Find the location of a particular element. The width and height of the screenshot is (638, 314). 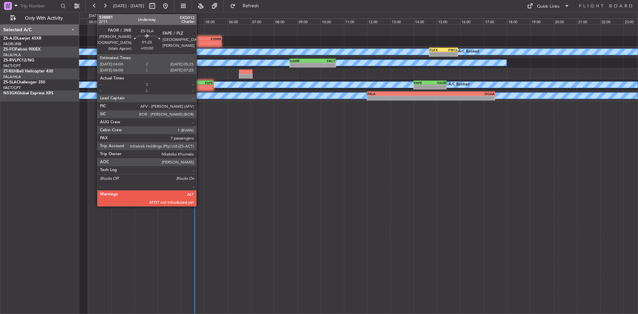

a: N53GXGlobal Express XRS is located at coordinates (28, 93).